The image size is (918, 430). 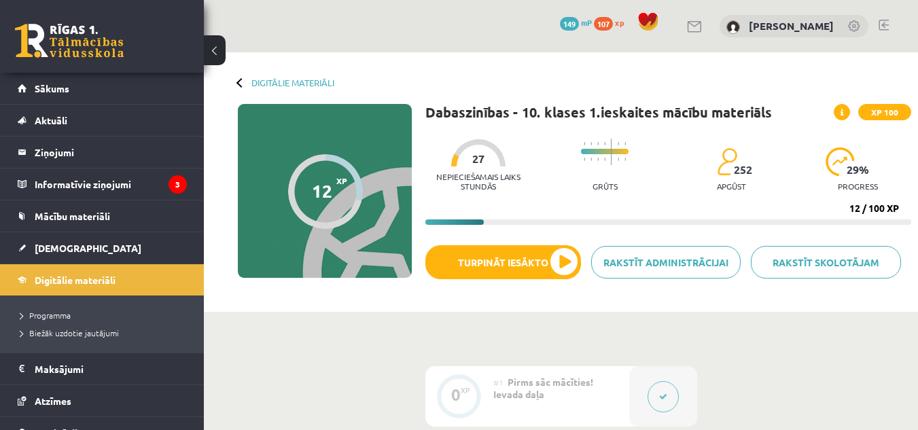 What do you see at coordinates (612, 22) in the screenshot?
I see `a: 107 xp` at bounding box center [612, 22].